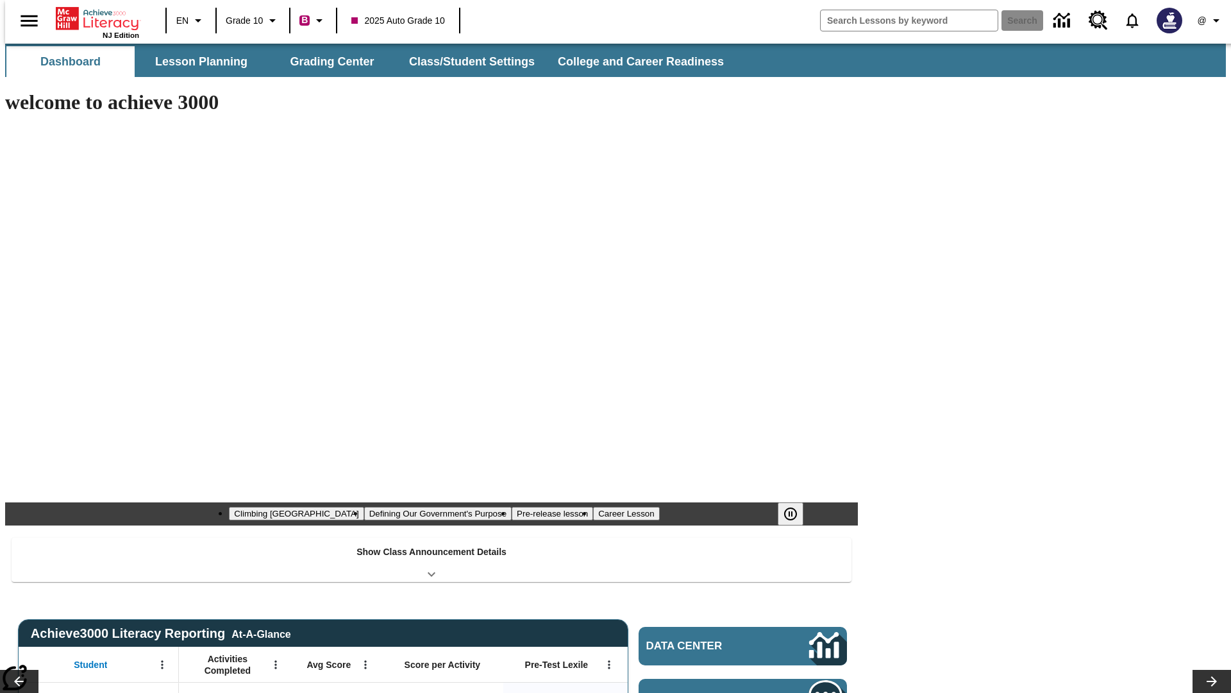 This screenshot has width=1231, height=693. Describe the element at coordinates (29, 21) in the screenshot. I see `button: Open side menu` at that location.